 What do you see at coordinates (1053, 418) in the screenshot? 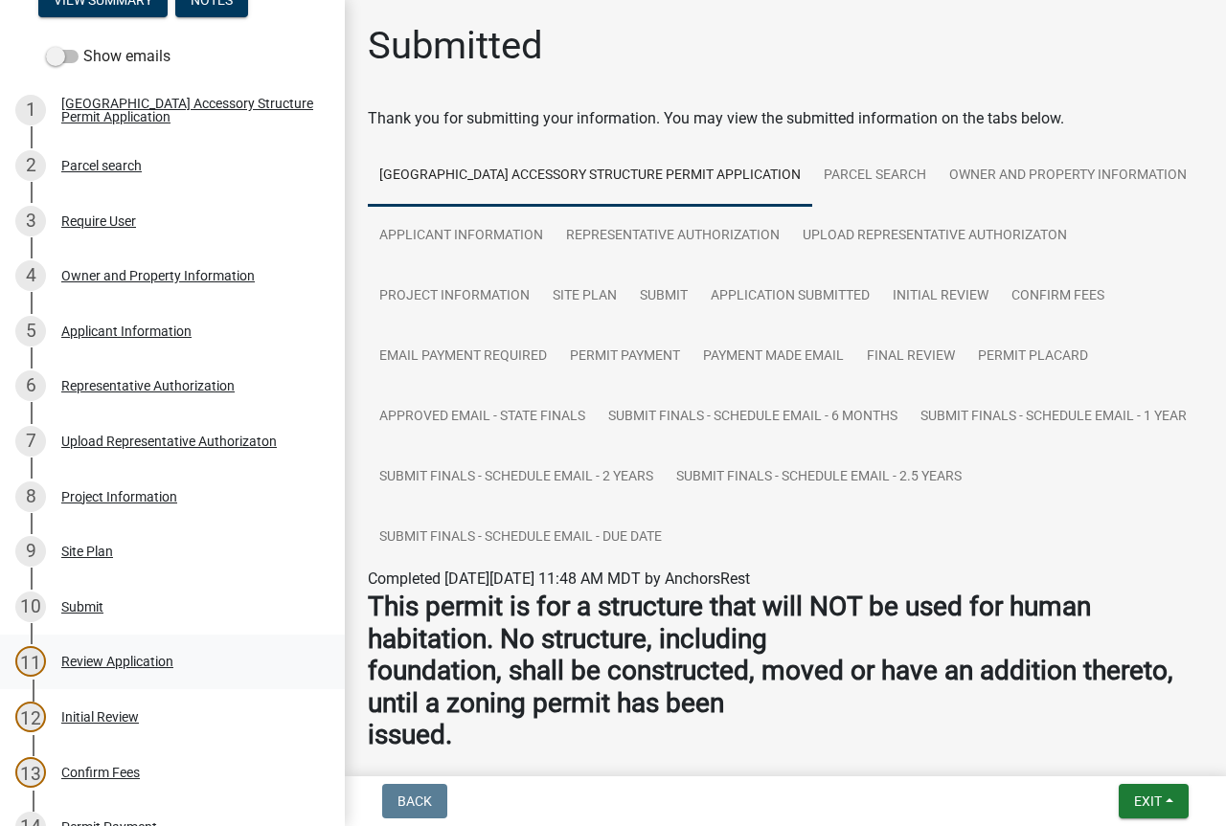
I see `a: Submit Finals - Schedule Email - 1 Year` at bounding box center [1053, 418].